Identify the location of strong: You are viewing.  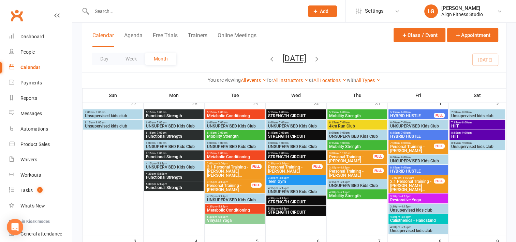
(224, 80).